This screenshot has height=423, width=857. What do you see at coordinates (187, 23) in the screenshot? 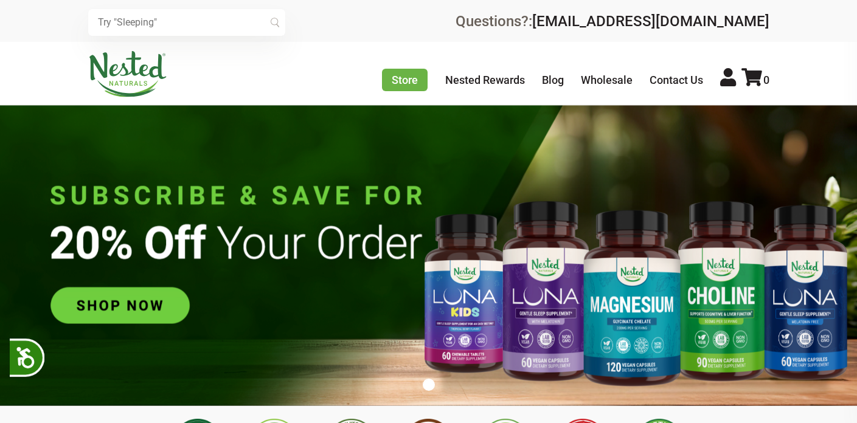
I see `input: Try "Sleeping"` at bounding box center [187, 23].